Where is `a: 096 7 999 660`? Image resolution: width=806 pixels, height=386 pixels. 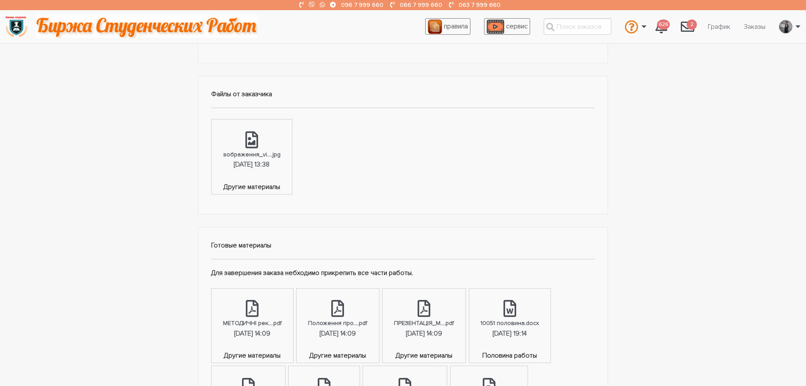
a: 096 7 999 660 is located at coordinates (362, 5).